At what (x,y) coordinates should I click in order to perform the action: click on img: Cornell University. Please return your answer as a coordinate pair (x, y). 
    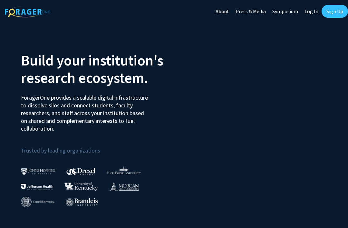
    Looking at the image, I should click on (38, 202).